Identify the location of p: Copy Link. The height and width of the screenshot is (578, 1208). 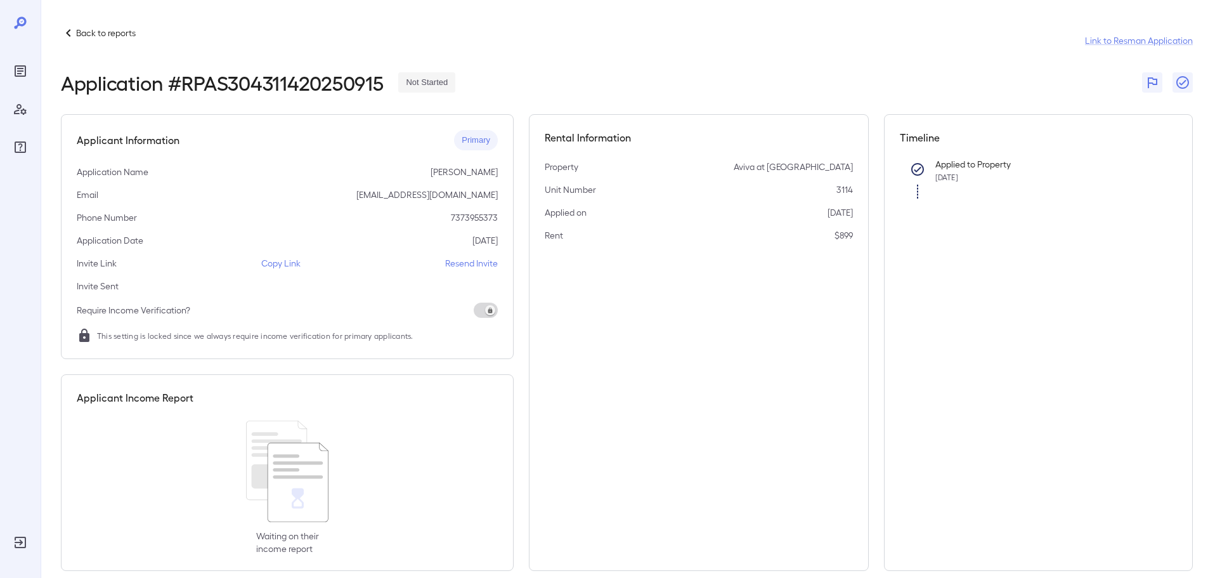
(281, 263).